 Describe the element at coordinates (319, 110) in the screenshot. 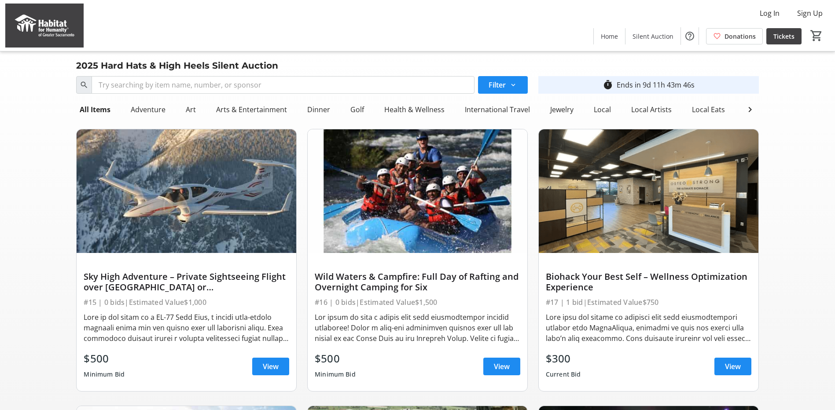

I see `div: Dinner` at that location.